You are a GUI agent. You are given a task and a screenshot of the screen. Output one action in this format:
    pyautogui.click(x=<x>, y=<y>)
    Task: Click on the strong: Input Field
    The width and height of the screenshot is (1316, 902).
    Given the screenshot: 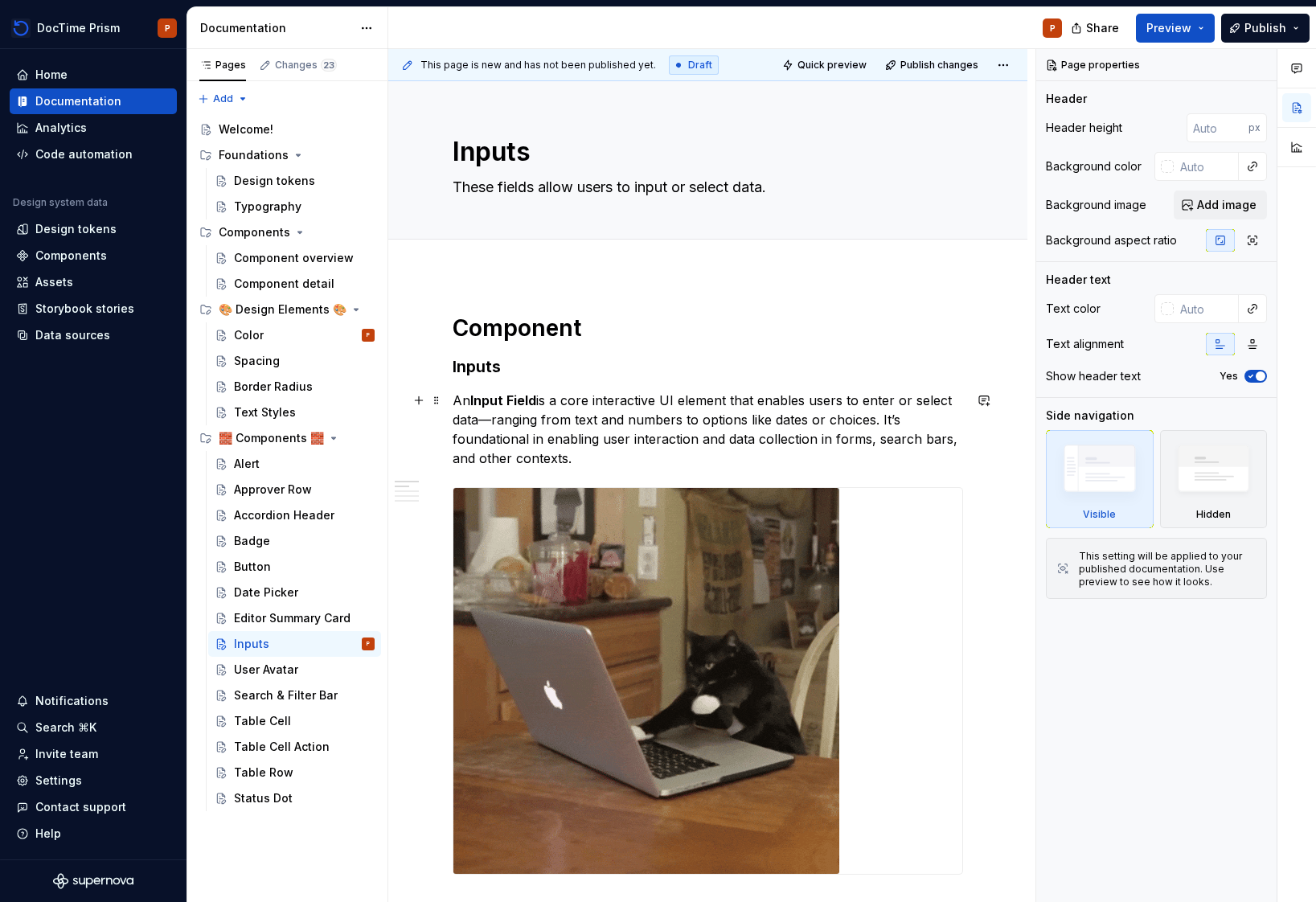 What is the action you would take?
    pyautogui.click(x=503, y=400)
    